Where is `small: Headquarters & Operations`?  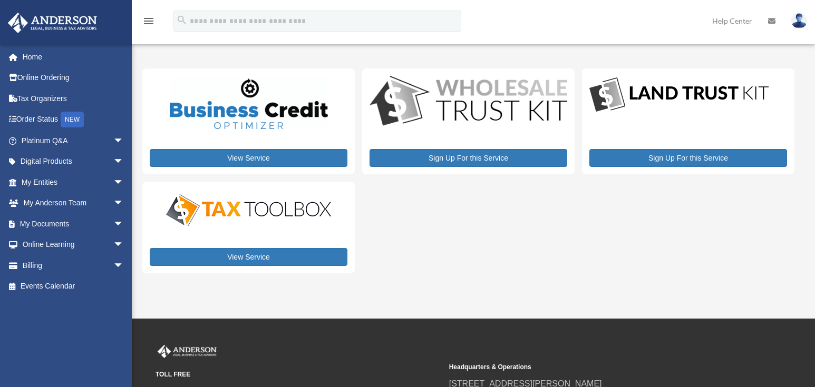
small: Headquarters & Operations is located at coordinates (592, 367).